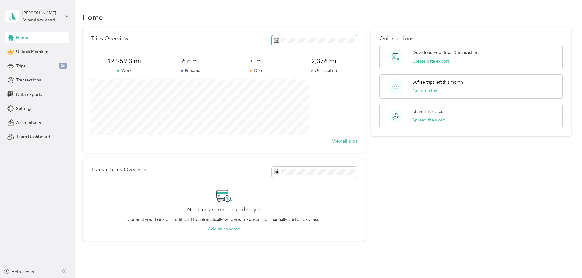 The width and height of the screenshot is (582, 278). What do you see at coordinates (438, 82) in the screenshot?
I see `p: 30 free trips left this month` at bounding box center [438, 82].